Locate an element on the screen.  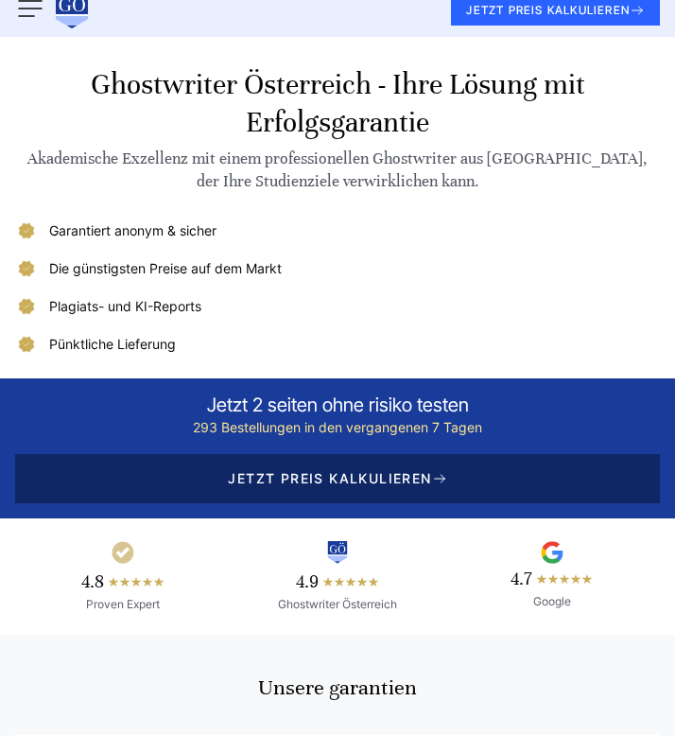
img: Proven Expert is located at coordinates (123, 552).